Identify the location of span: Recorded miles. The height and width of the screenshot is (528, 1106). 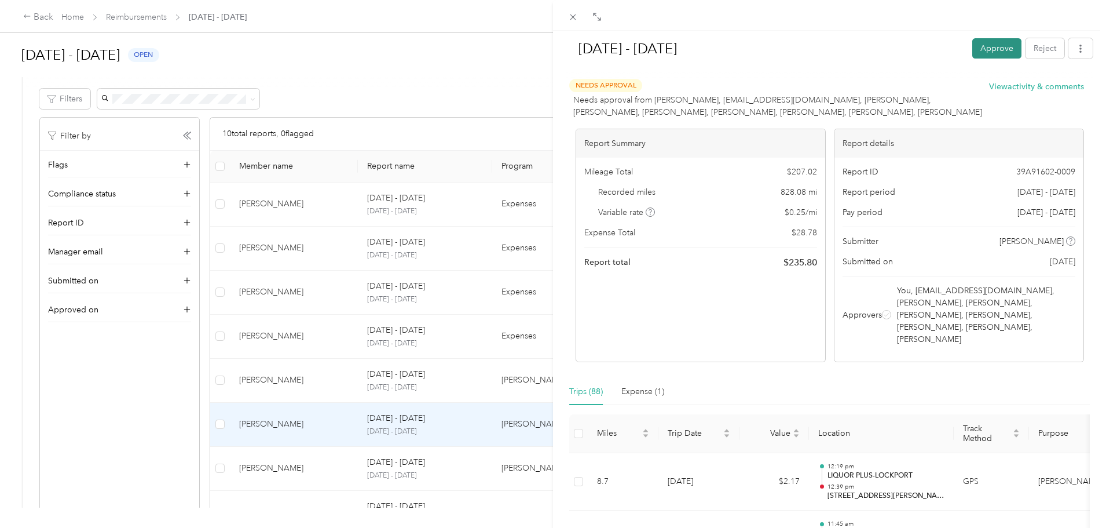
(627, 192).